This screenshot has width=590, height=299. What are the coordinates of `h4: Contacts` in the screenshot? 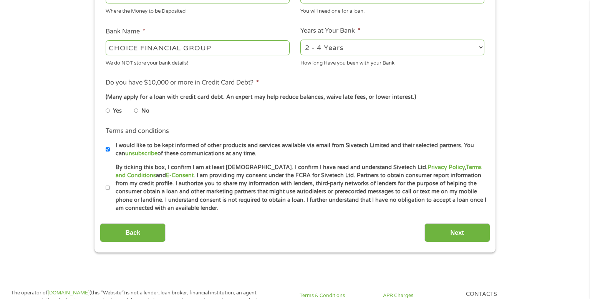 It's located at (503, 294).